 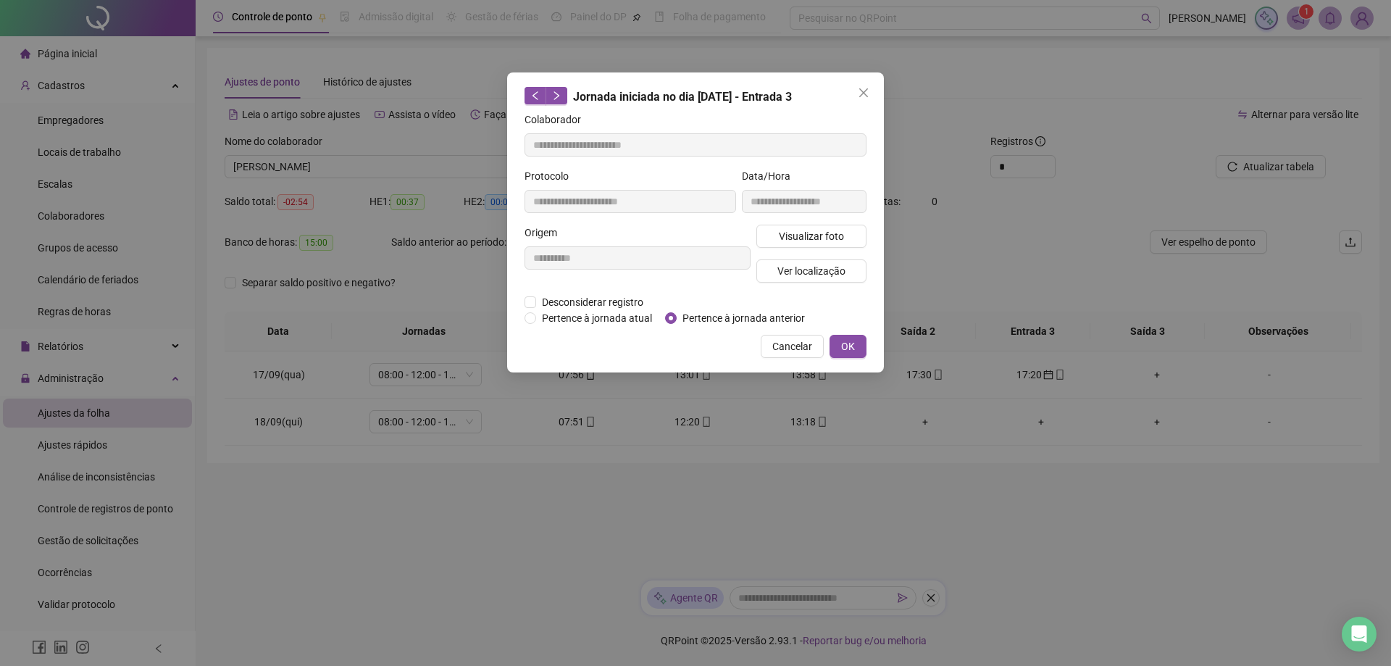 What do you see at coordinates (812, 271) in the screenshot?
I see `button: Ver localização` at bounding box center [812, 271].